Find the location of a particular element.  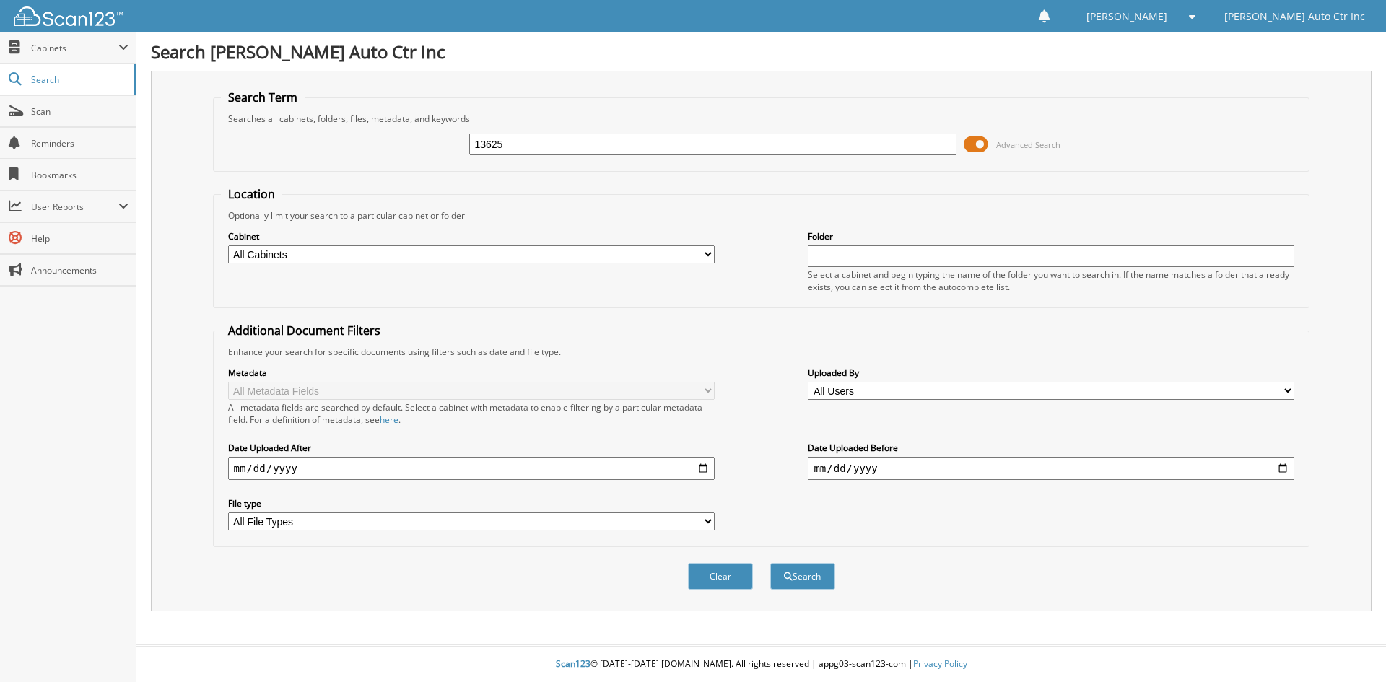

div: All metadata fields are searched by default. Select a cabinet with metadata to enable filtering b... is located at coordinates (472, 414).